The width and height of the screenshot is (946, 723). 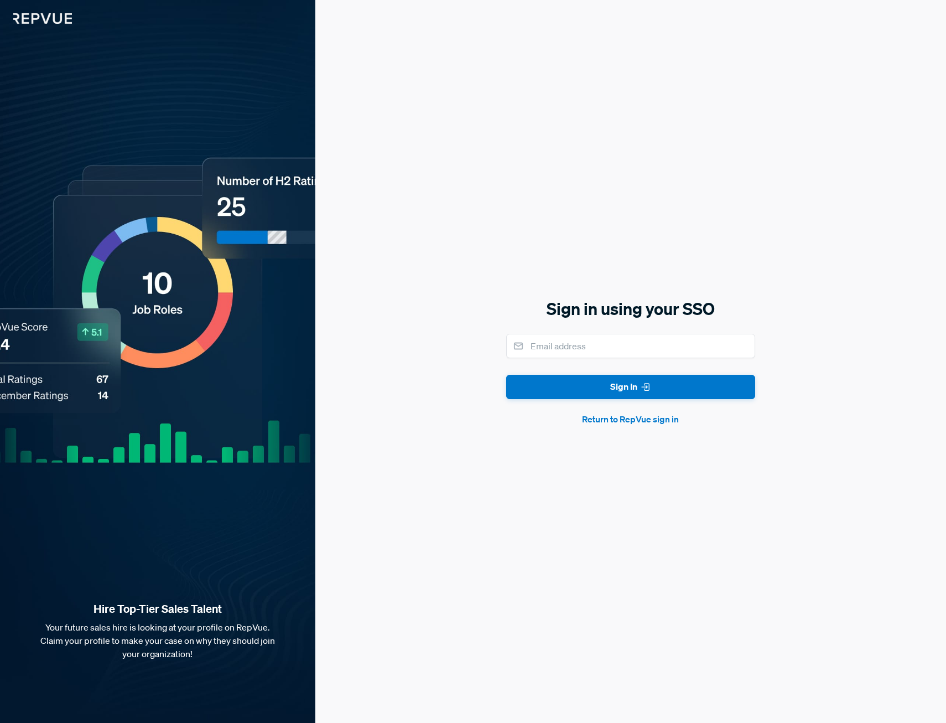 I want to click on h5: Sign in using your SSO, so click(x=631, y=309).